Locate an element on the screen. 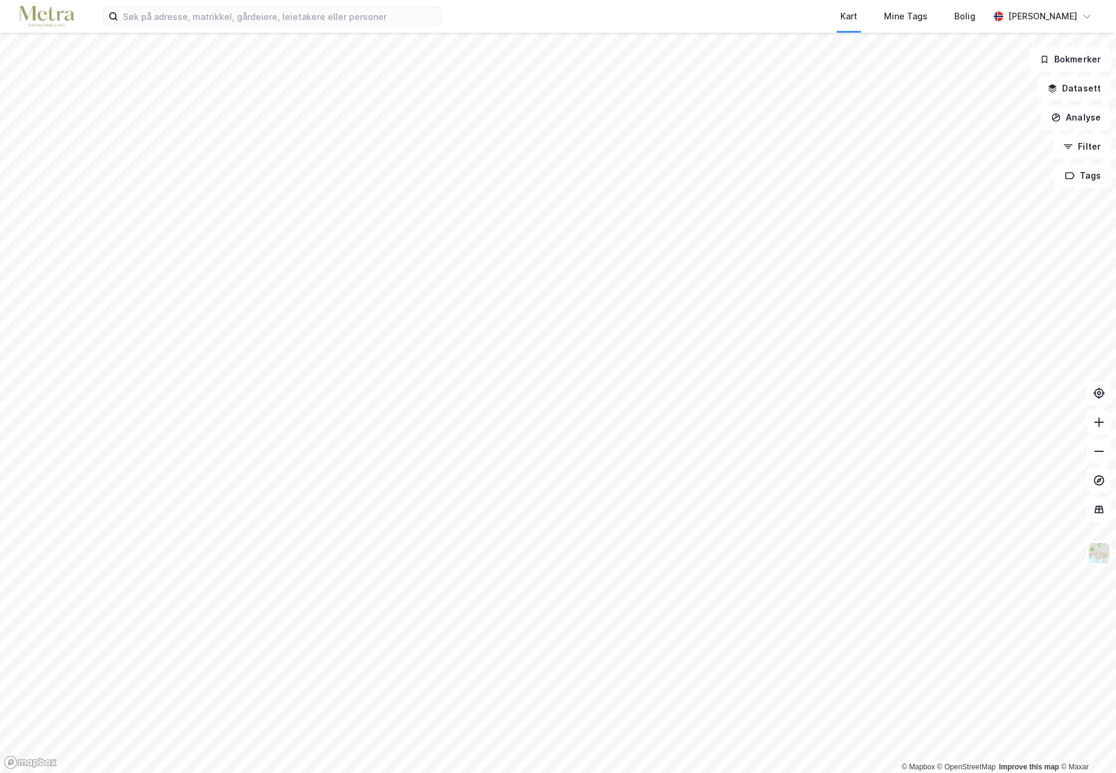  button: Bokmerker is located at coordinates (1070, 59).